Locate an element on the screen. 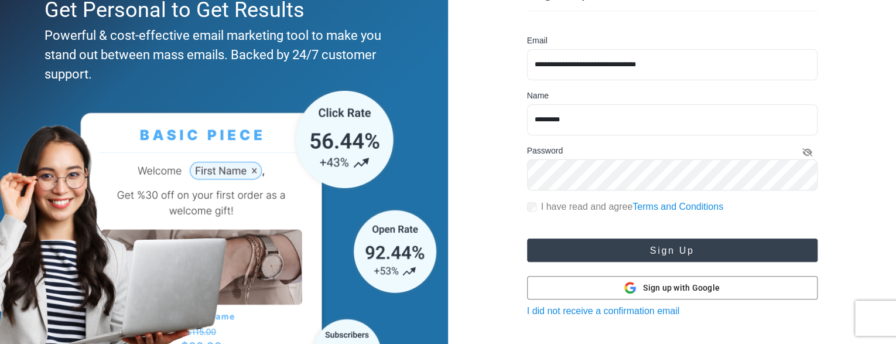 The height and width of the screenshot is (344, 896). label: Name is located at coordinates (537, 95).